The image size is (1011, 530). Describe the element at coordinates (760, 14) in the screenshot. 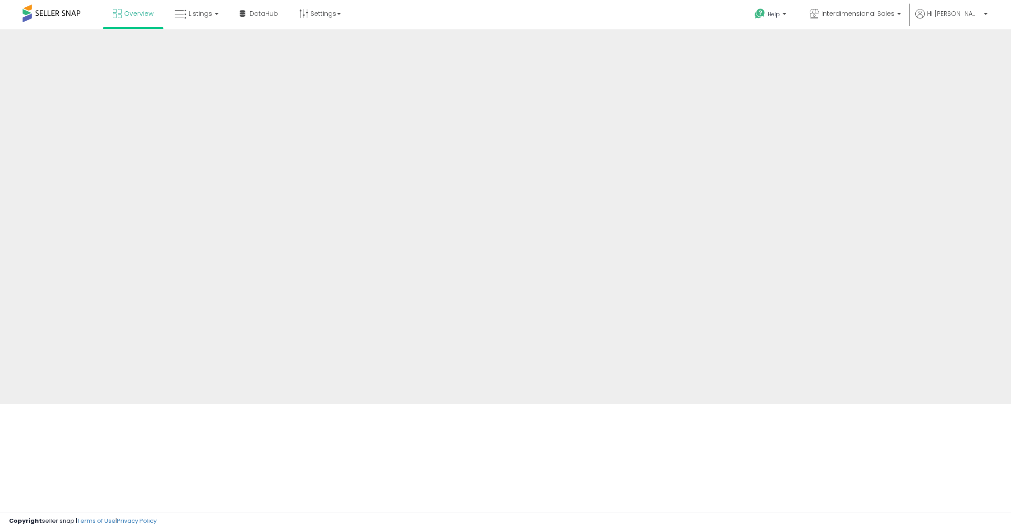

I see `i: Get Help` at that location.